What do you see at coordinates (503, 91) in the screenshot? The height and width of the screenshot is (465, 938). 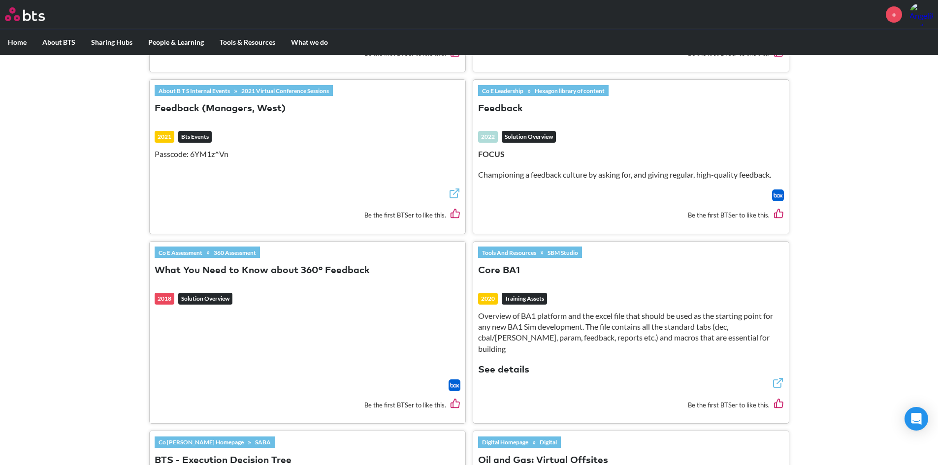 I see `a: Co E Leadership` at bounding box center [503, 91].